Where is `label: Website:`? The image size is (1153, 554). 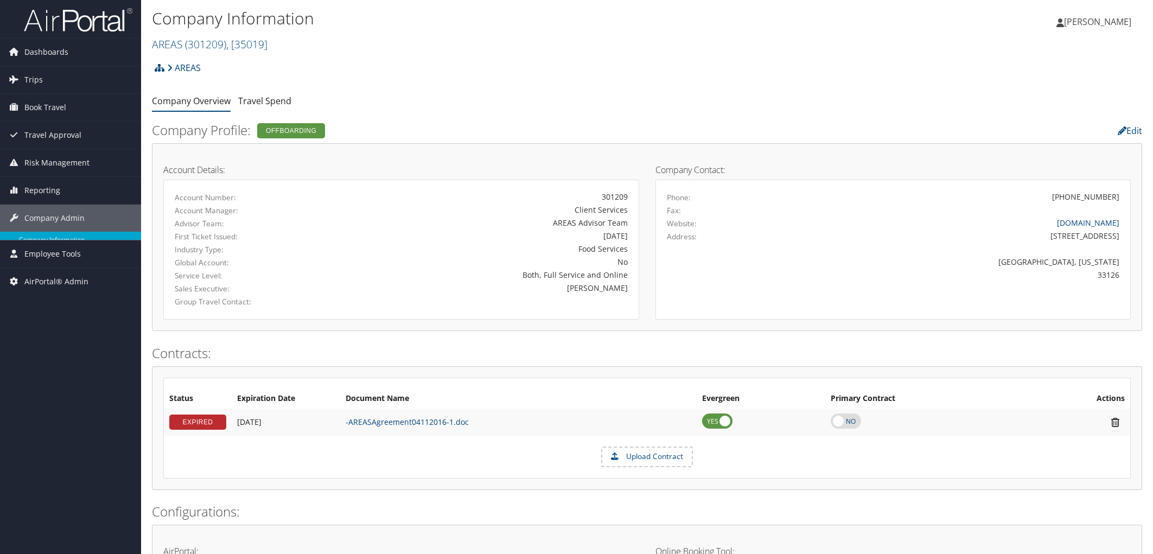 label: Website: is located at coordinates (681, 224).